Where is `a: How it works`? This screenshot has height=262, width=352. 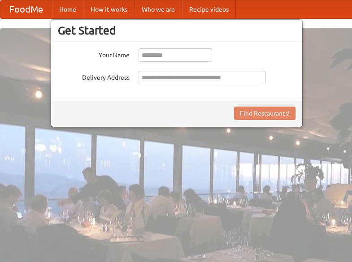
a: How it works is located at coordinates (109, 9).